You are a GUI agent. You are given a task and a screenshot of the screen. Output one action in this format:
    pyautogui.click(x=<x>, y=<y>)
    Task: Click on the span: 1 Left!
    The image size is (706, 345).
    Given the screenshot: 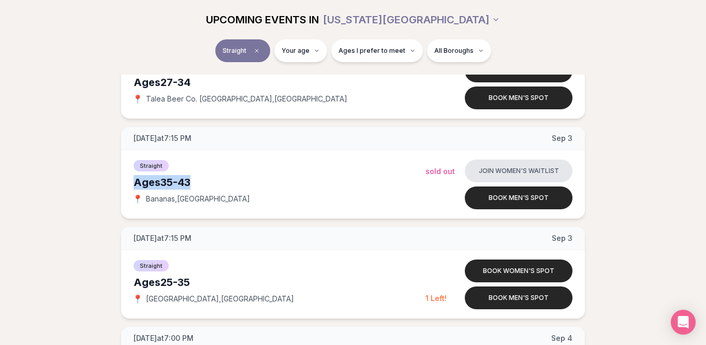 What is the action you would take?
    pyautogui.click(x=436, y=297)
    